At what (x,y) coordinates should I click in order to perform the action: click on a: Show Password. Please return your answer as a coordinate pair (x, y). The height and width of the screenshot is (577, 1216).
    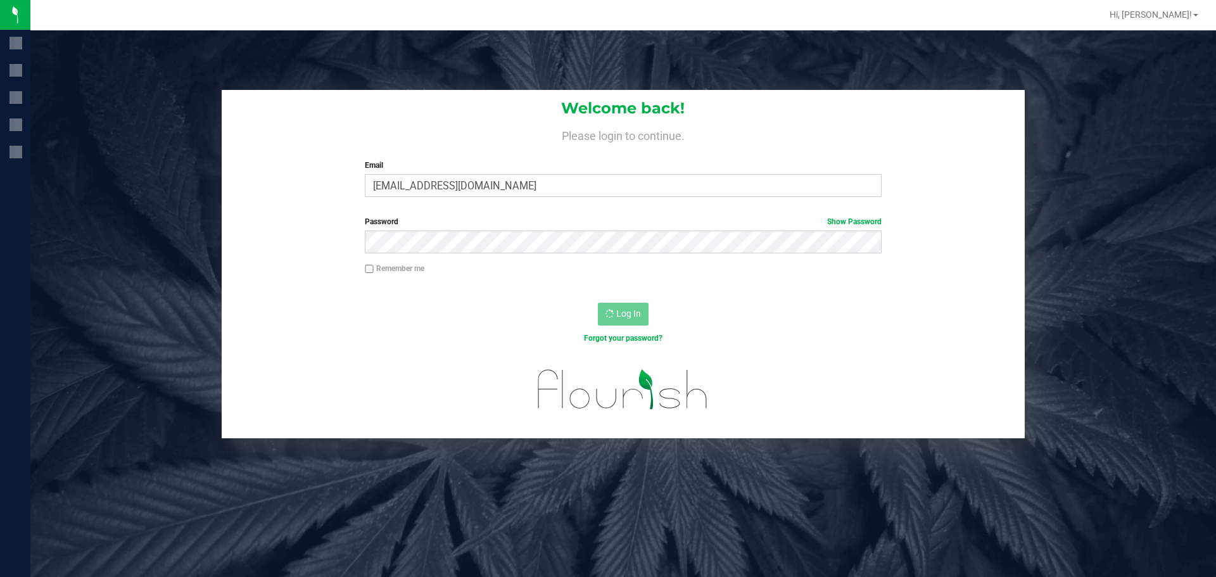
    Looking at the image, I should click on (855, 222).